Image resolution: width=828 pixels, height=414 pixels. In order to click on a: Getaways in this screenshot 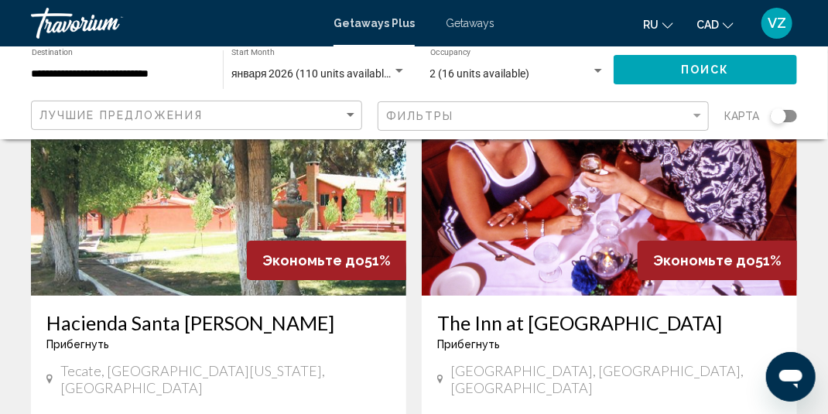, I will do `click(470, 23)`.